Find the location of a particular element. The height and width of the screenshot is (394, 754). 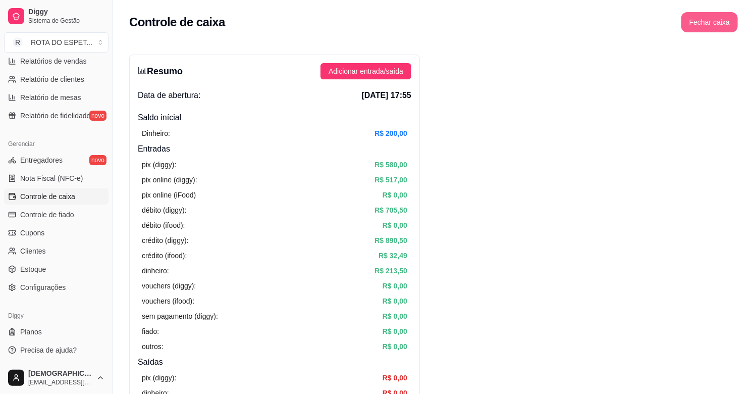

button: Adicionar entrada/saída is located at coordinates (366, 71).